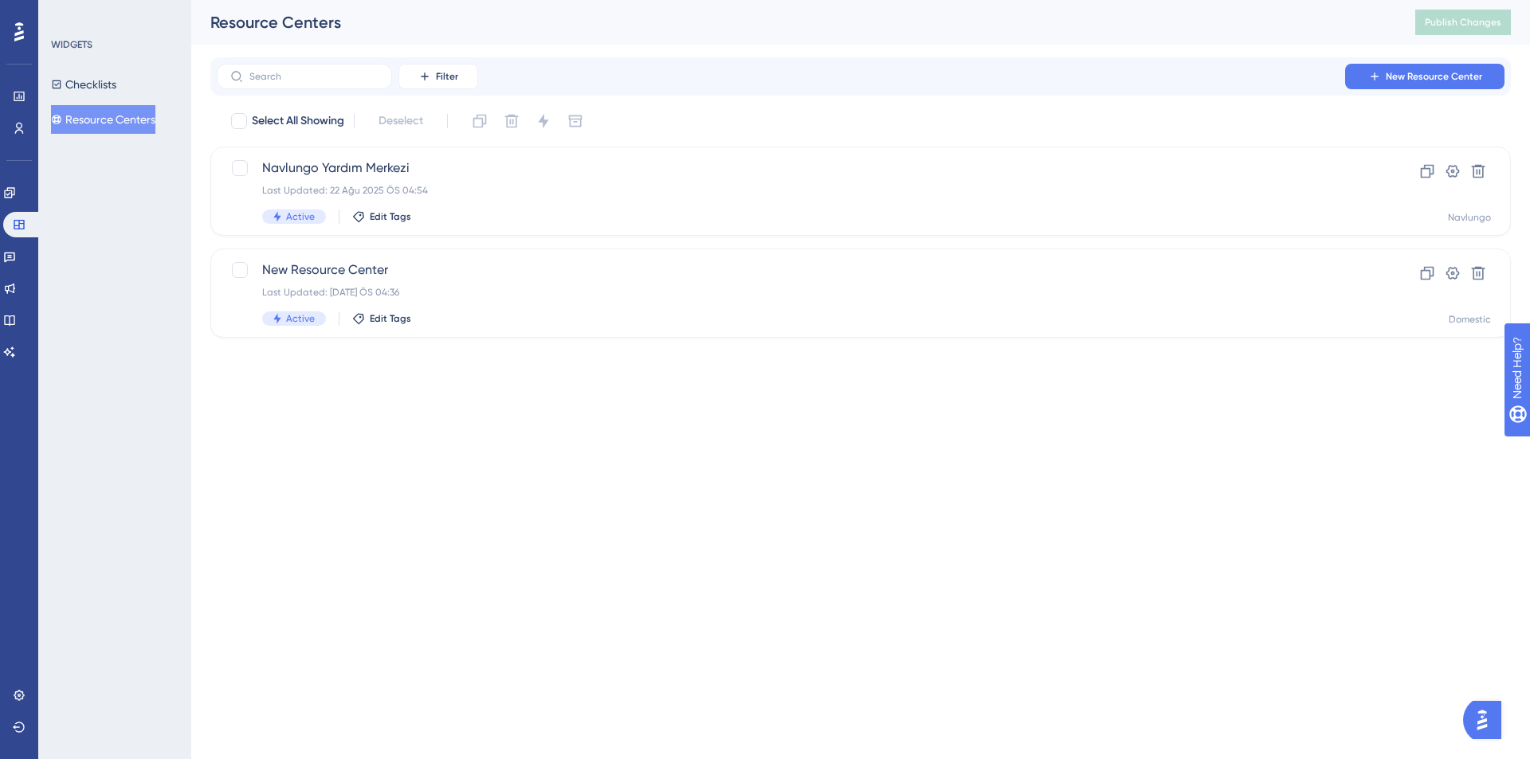 The height and width of the screenshot is (759, 1530). What do you see at coordinates (401, 121) in the screenshot?
I see `button: Deselect` at bounding box center [401, 121].